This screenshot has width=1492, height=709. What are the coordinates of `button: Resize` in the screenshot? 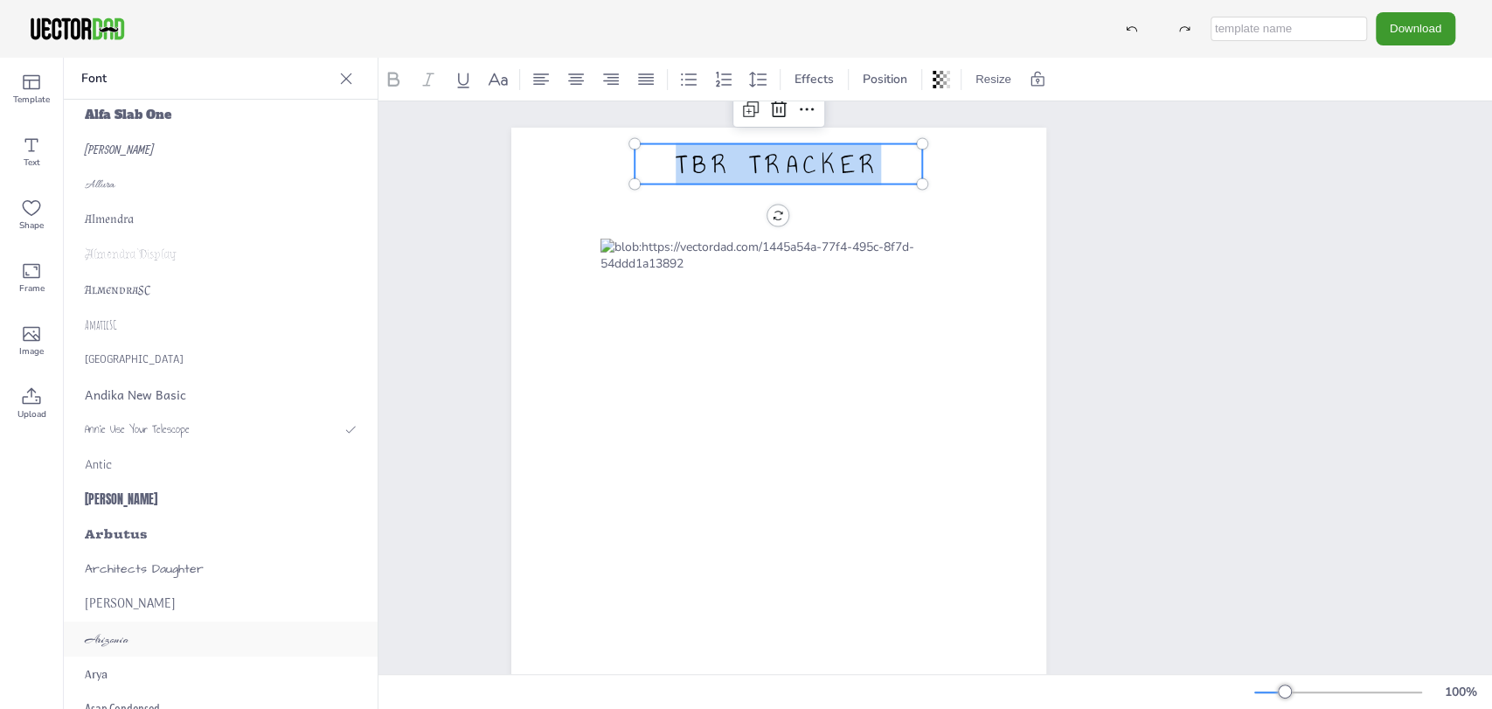 It's located at (993, 80).